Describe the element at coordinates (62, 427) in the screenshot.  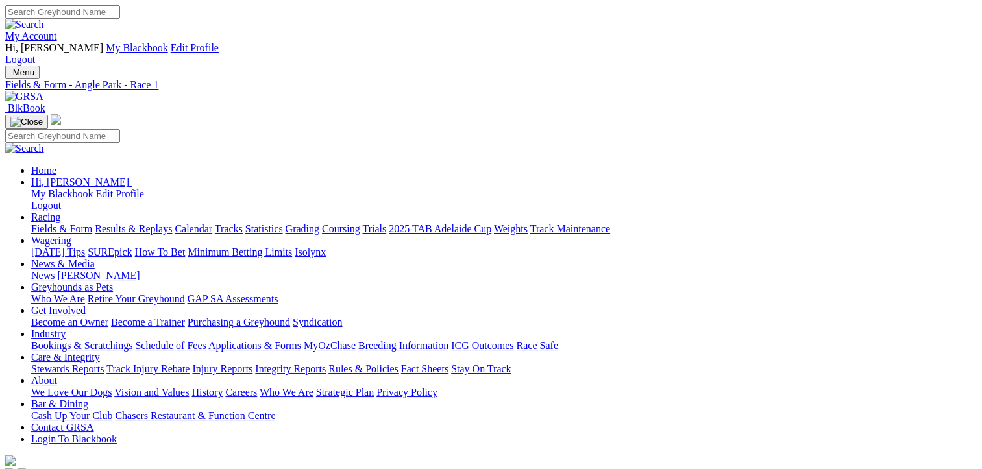
I see `a: Contact GRSA` at that location.